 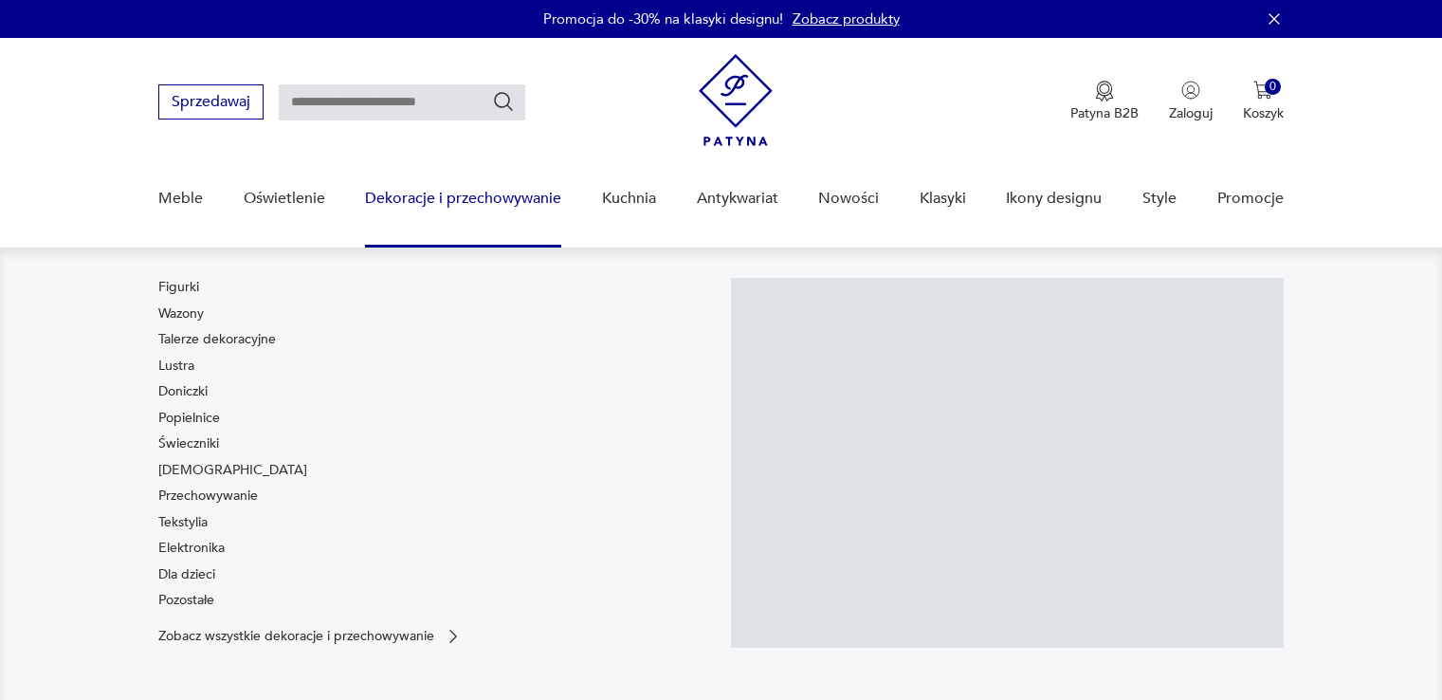 I want to click on img: Patyna - sklep z meblami i dekoracjami vintage, so click(x=736, y=100).